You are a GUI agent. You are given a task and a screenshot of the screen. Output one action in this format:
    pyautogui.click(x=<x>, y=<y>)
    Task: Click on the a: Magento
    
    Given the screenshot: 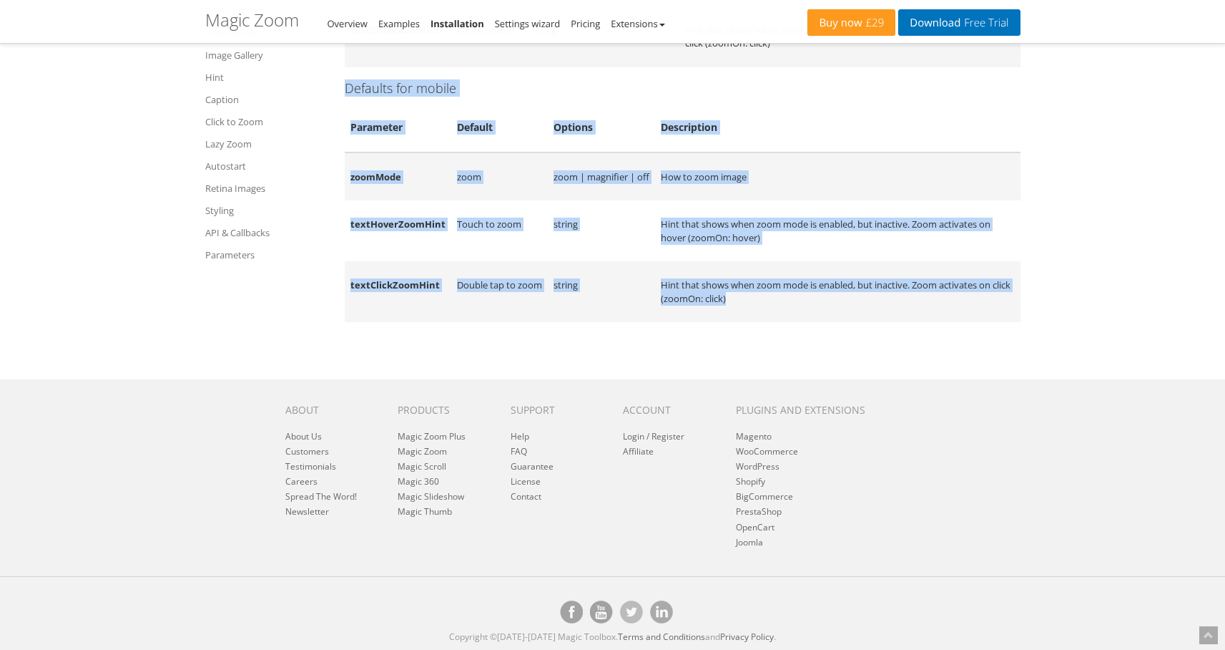 What is the action you would take?
    pyautogui.click(x=754, y=436)
    